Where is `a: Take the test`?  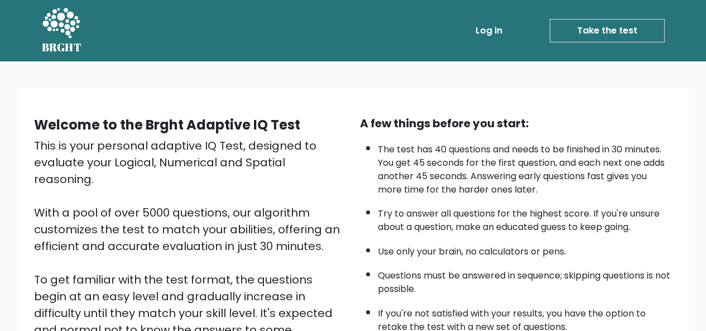
a: Take the test is located at coordinates (607, 31).